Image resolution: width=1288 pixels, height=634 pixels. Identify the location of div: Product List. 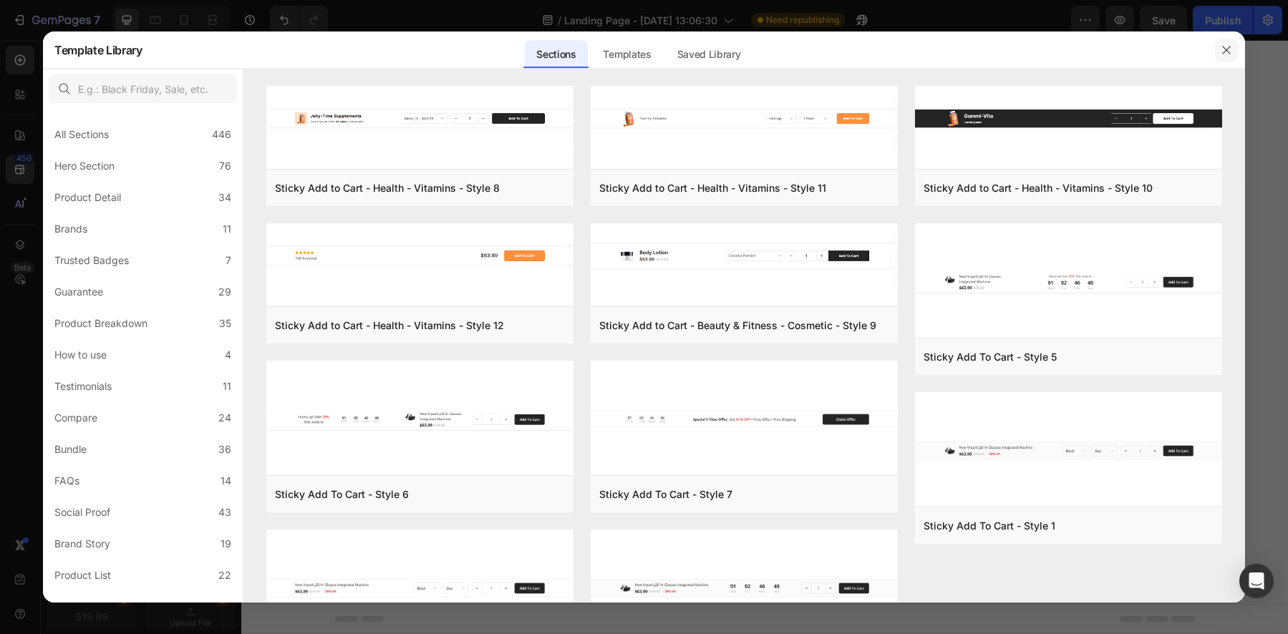
(82, 576).